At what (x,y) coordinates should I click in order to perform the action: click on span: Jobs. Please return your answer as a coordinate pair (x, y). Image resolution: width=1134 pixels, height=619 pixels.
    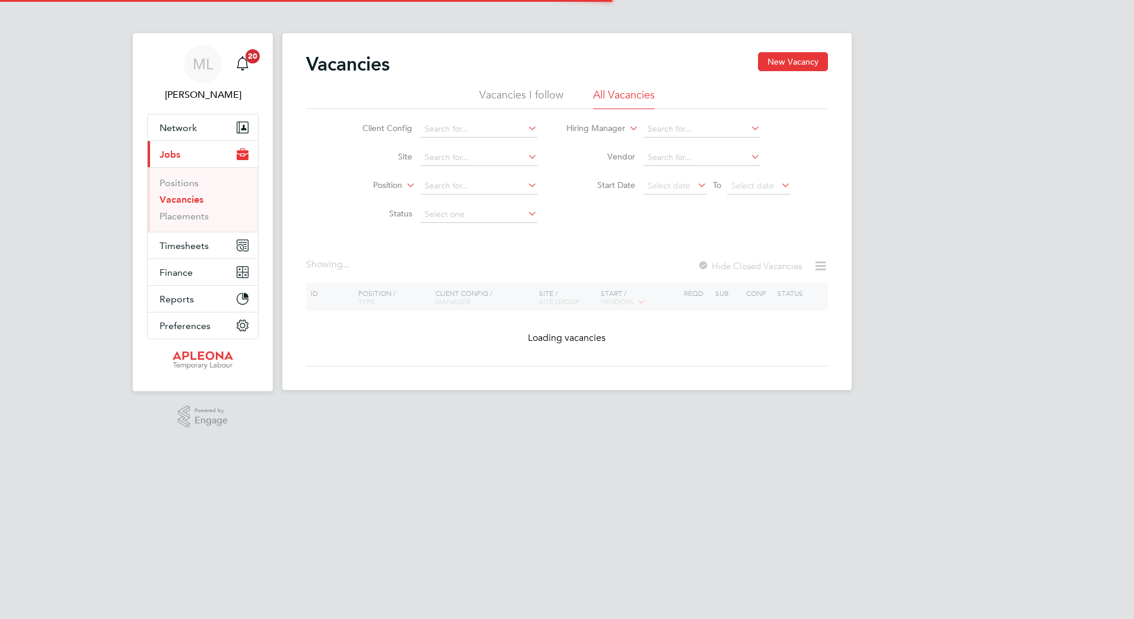
    Looking at the image, I should click on (170, 154).